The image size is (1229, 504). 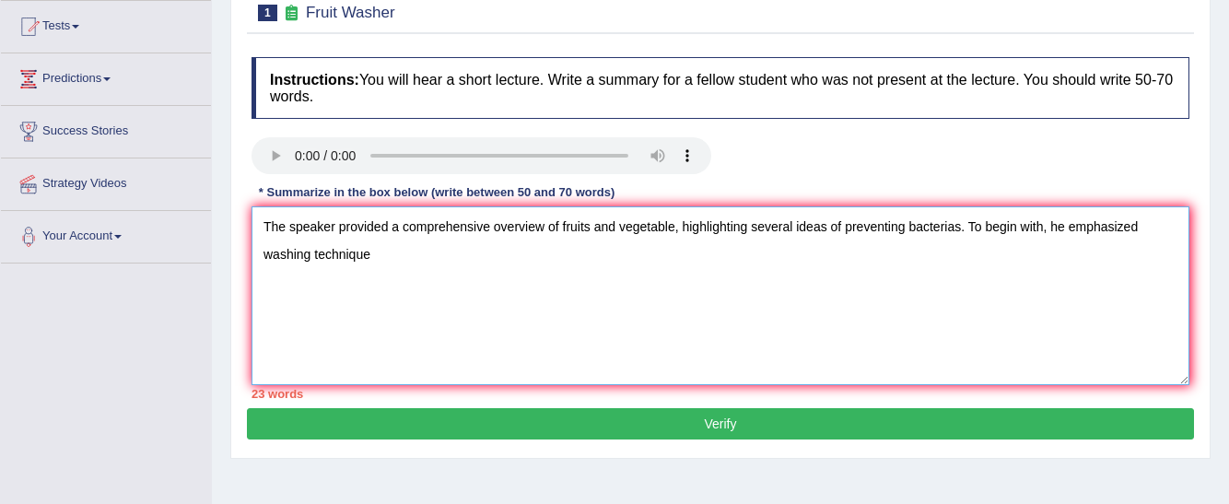 I want to click on a: Predictions, so click(x=106, y=76).